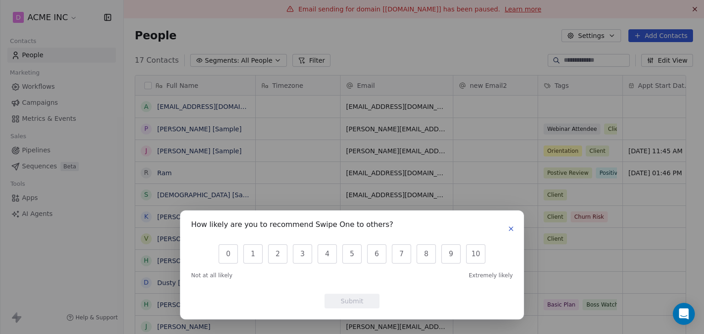 This screenshot has width=704, height=334. I want to click on button: 9, so click(451, 254).